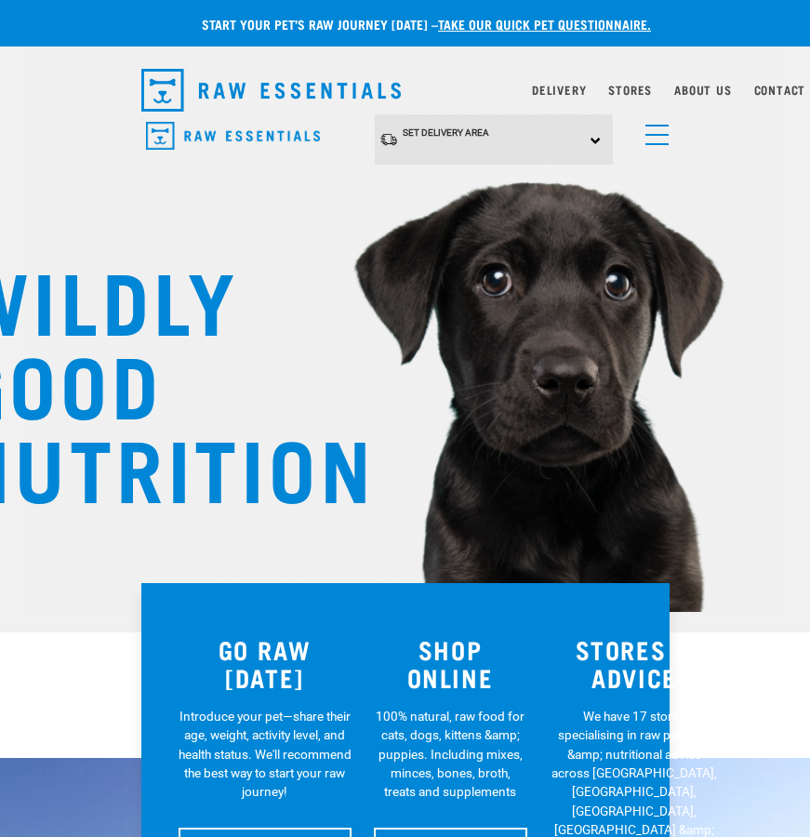  I want to click on a: take our quick pet questionnaire., so click(544, 23).